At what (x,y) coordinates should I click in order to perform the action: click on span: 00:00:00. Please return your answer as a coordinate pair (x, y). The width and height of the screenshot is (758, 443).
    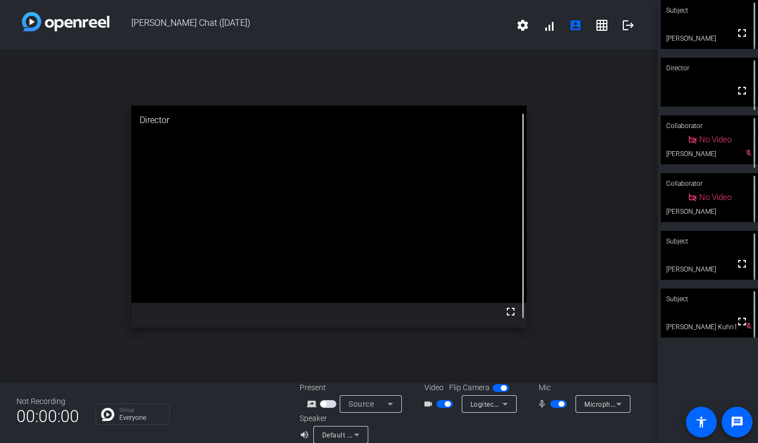
    Looking at the image, I should click on (48, 416).